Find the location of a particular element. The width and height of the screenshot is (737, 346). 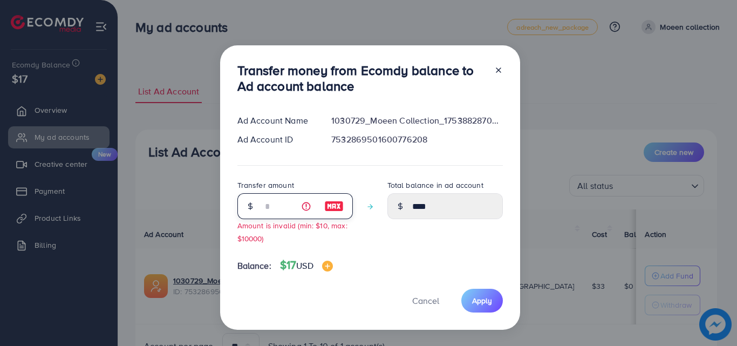

label: Total balance in ad account is located at coordinates (435, 185).